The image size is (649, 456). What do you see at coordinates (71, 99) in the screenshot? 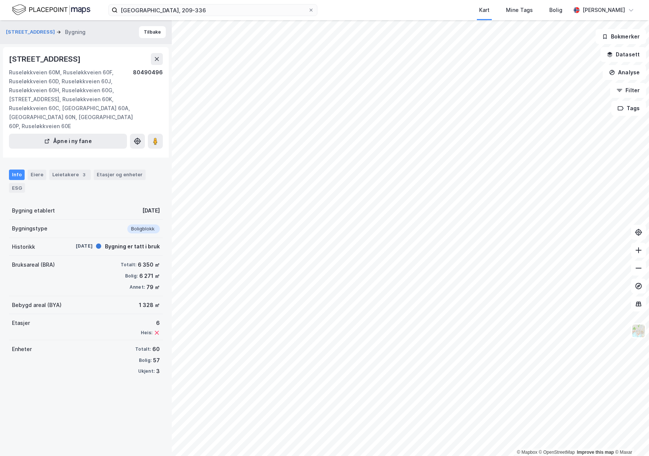
I see `div: Ruseløkkveien 60M, Ruseløkkveien 60F, Ruseløkkveien 60D, Ruseløkkveien 60J, Ruseløkkveien 60H, Ru...` at bounding box center [71, 99].